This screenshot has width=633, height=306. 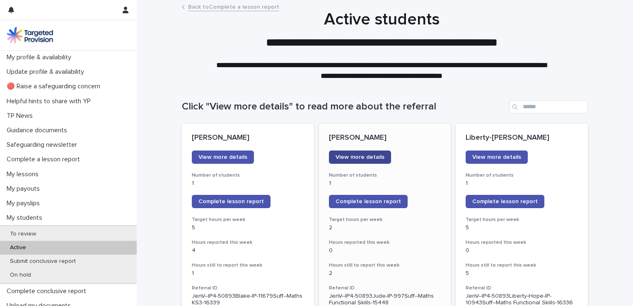 I want to click on p: Complete a lesson report, so click(x=45, y=159).